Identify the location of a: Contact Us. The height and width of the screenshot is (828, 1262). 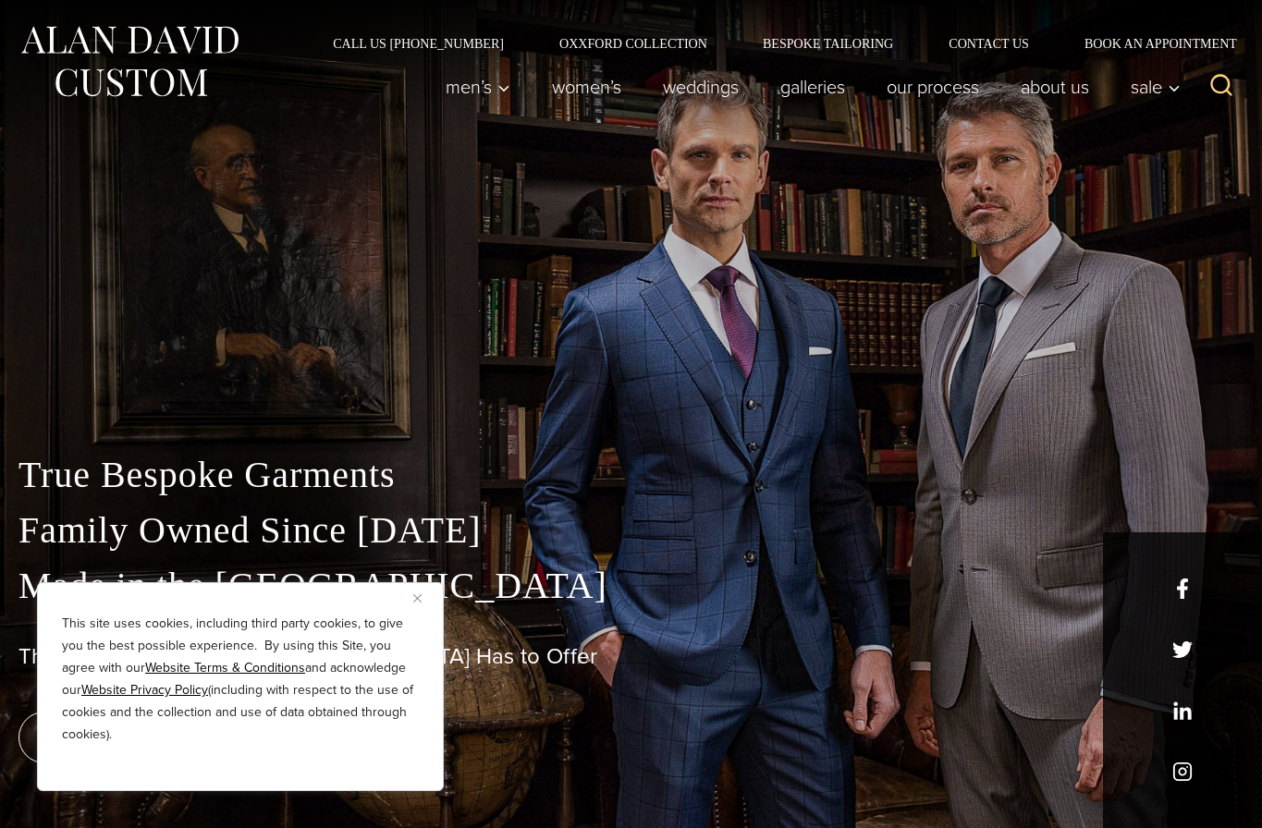
(988, 43).